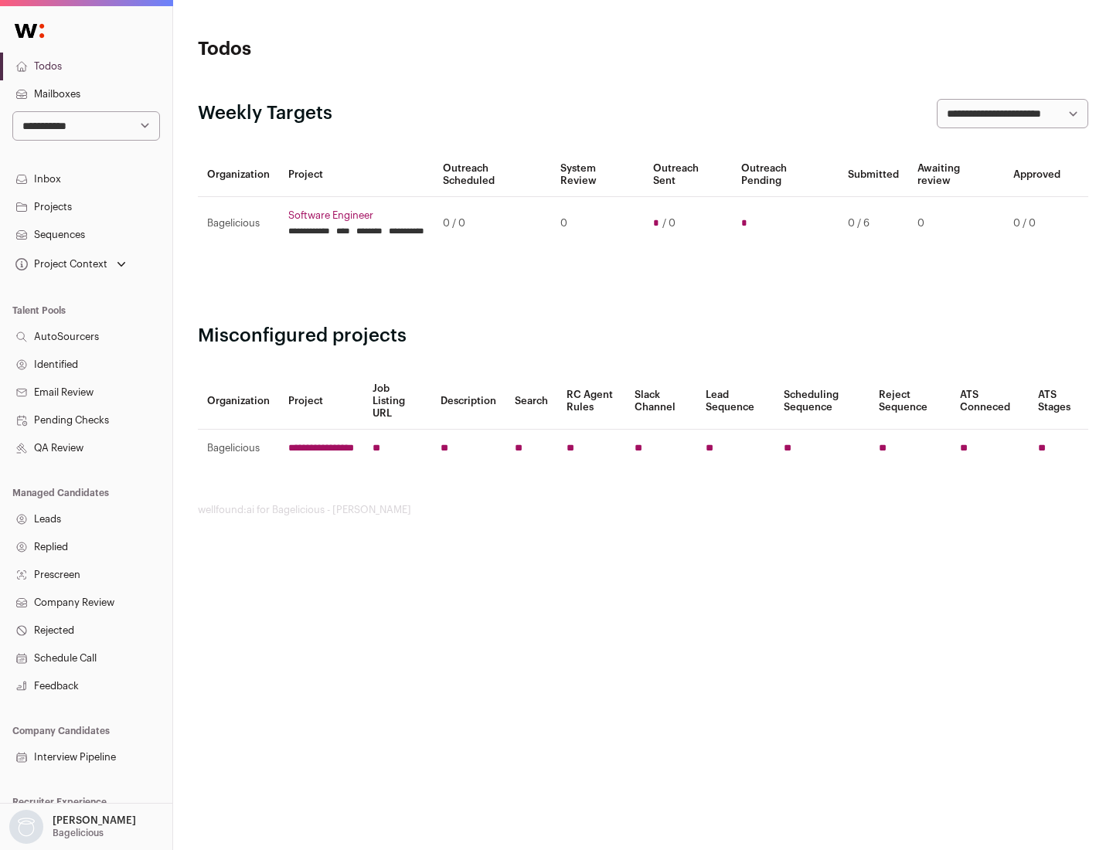 The image size is (1113, 850). I want to click on th: Search, so click(531, 401).